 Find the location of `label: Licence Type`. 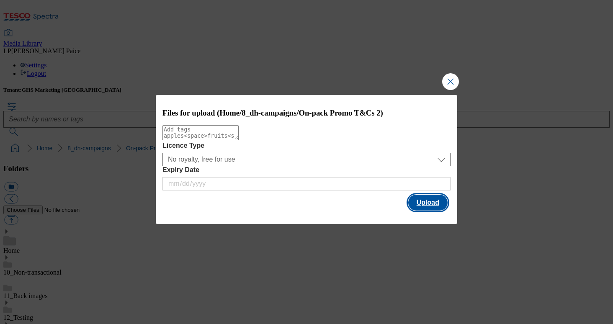

label: Licence Type is located at coordinates (307, 146).